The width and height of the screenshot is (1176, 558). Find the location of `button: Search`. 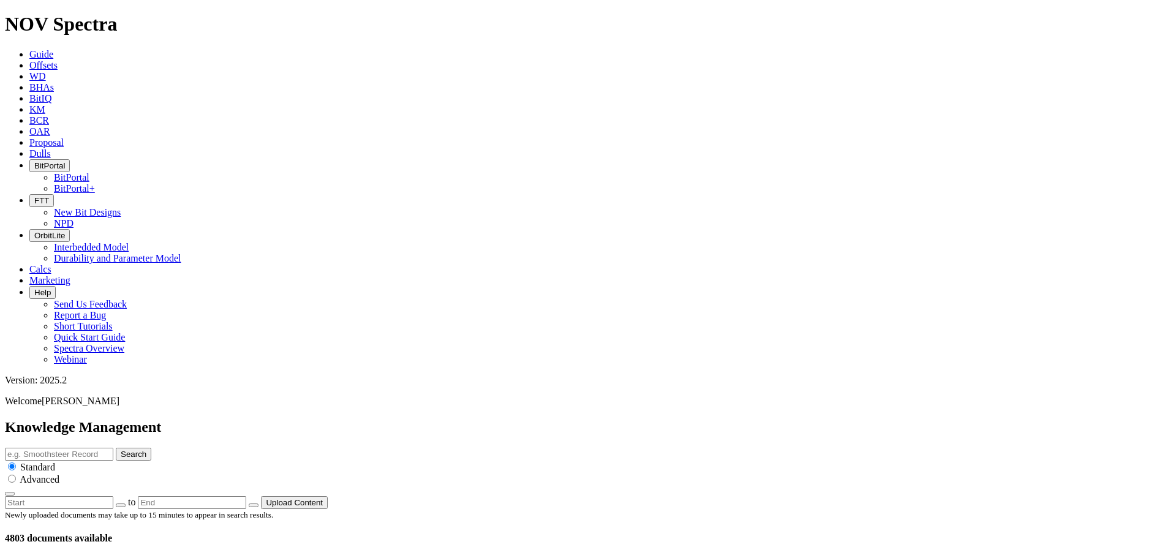

button: Search is located at coordinates (134, 454).